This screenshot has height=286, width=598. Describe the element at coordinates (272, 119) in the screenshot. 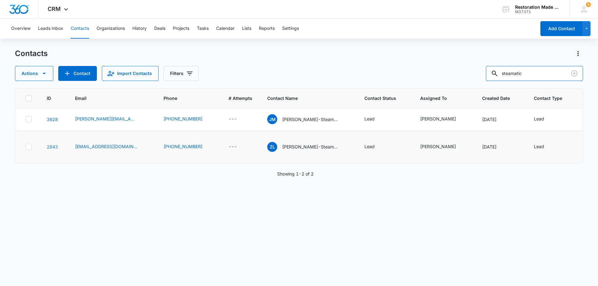

I see `span: JM` at that location.